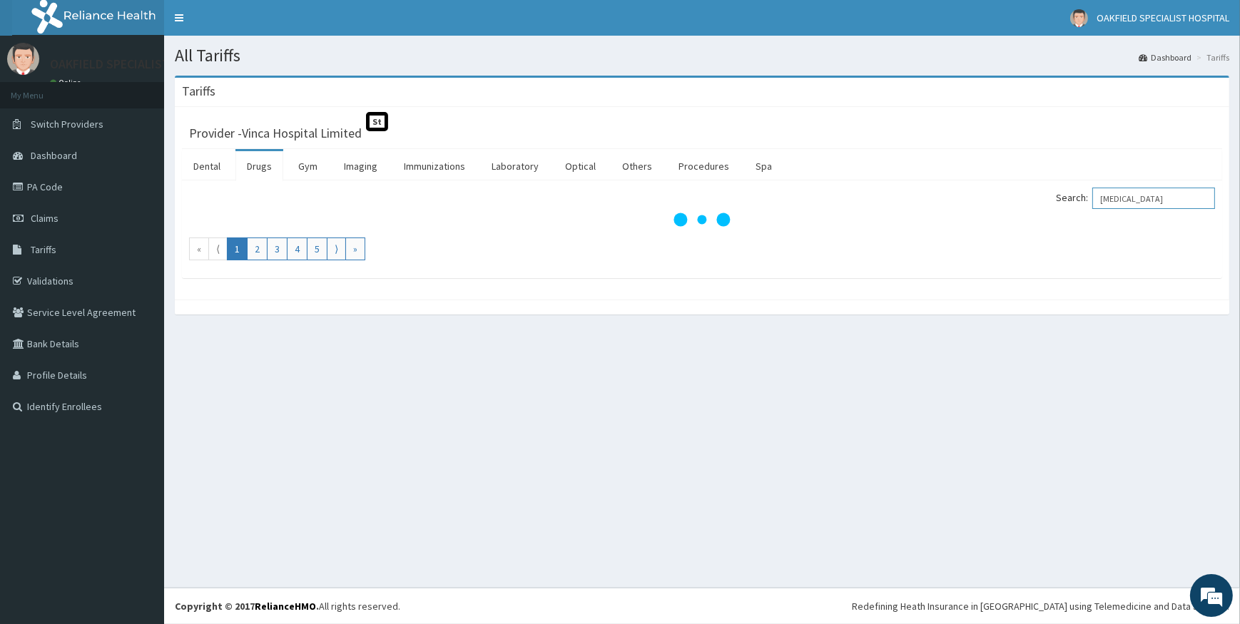 The height and width of the screenshot is (624, 1240). Describe the element at coordinates (308, 166) in the screenshot. I see `a: Gym` at that location.